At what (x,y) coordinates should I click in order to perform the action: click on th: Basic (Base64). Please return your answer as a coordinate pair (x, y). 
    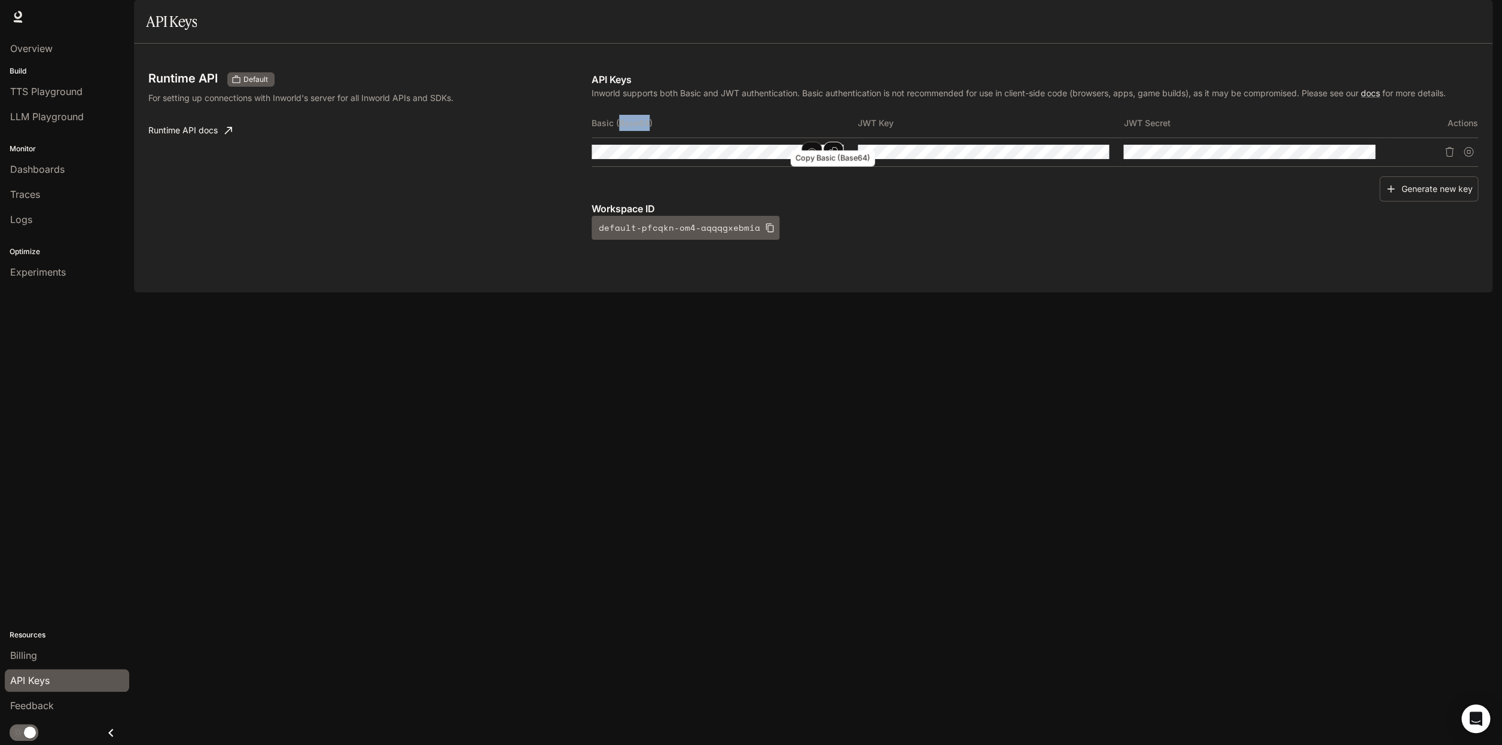
    Looking at the image, I should click on (724, 123).